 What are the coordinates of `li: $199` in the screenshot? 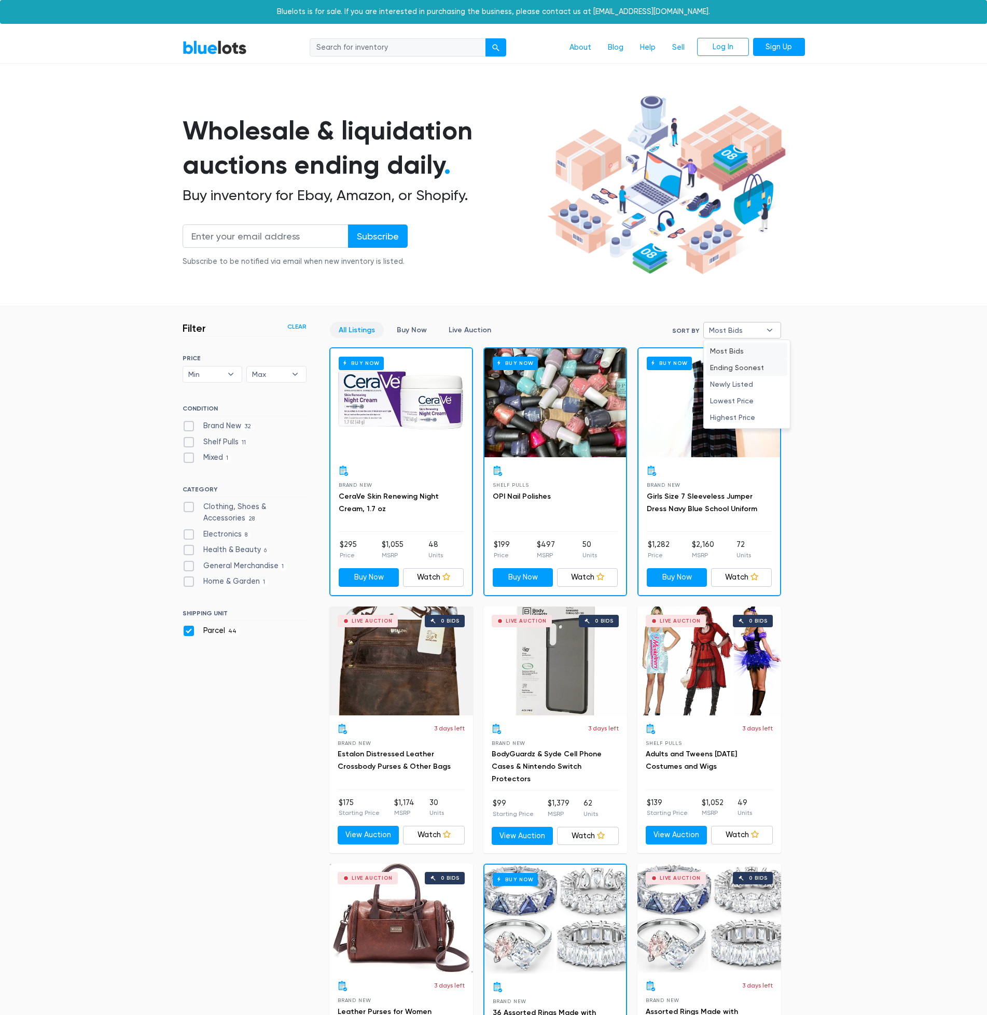 It's located at (501, 550).